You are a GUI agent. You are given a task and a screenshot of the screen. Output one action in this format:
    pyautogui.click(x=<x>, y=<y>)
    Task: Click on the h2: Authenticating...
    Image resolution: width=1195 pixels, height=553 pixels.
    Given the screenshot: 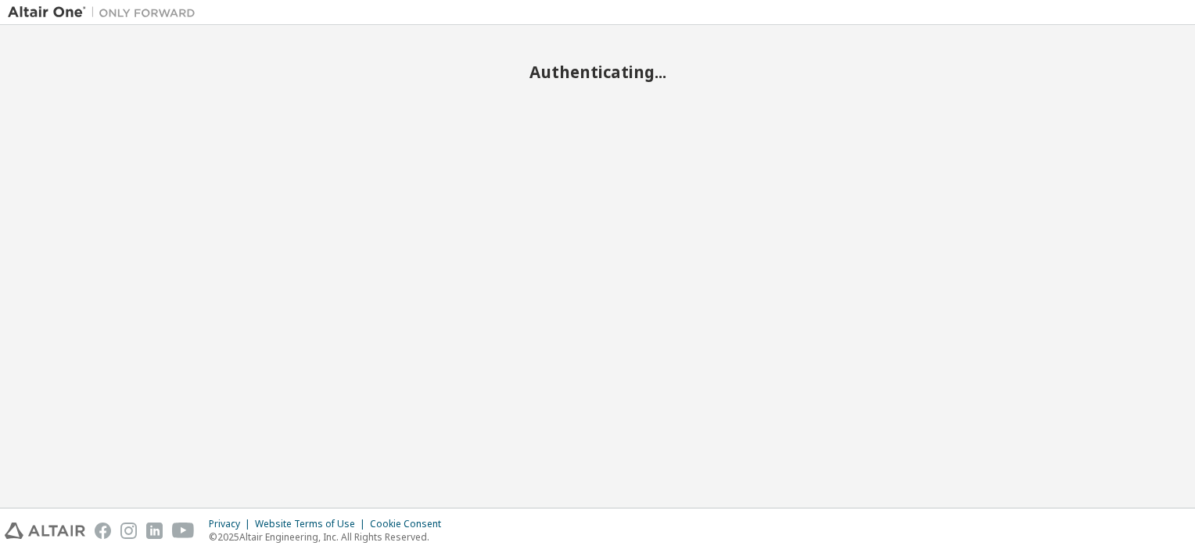 What is the action you would take?
    pyautogui.click(x=597, y=72)
    